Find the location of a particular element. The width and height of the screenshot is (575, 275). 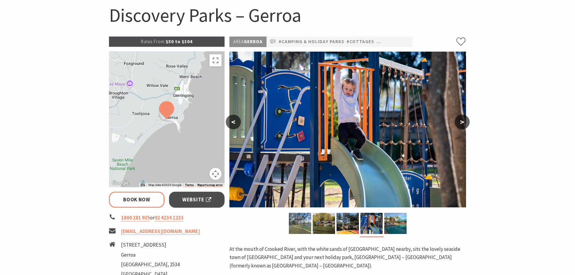

li: Gerroa is located at coordinates (150, 255).